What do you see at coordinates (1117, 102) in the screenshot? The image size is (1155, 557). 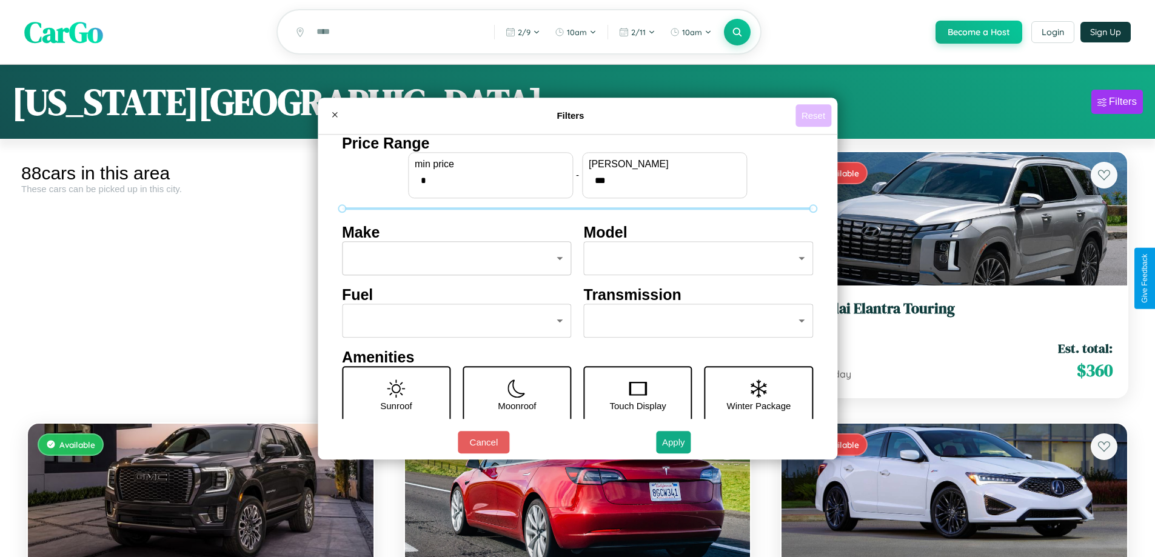 I see `button: Filters` at bounding box center [1117, 102].